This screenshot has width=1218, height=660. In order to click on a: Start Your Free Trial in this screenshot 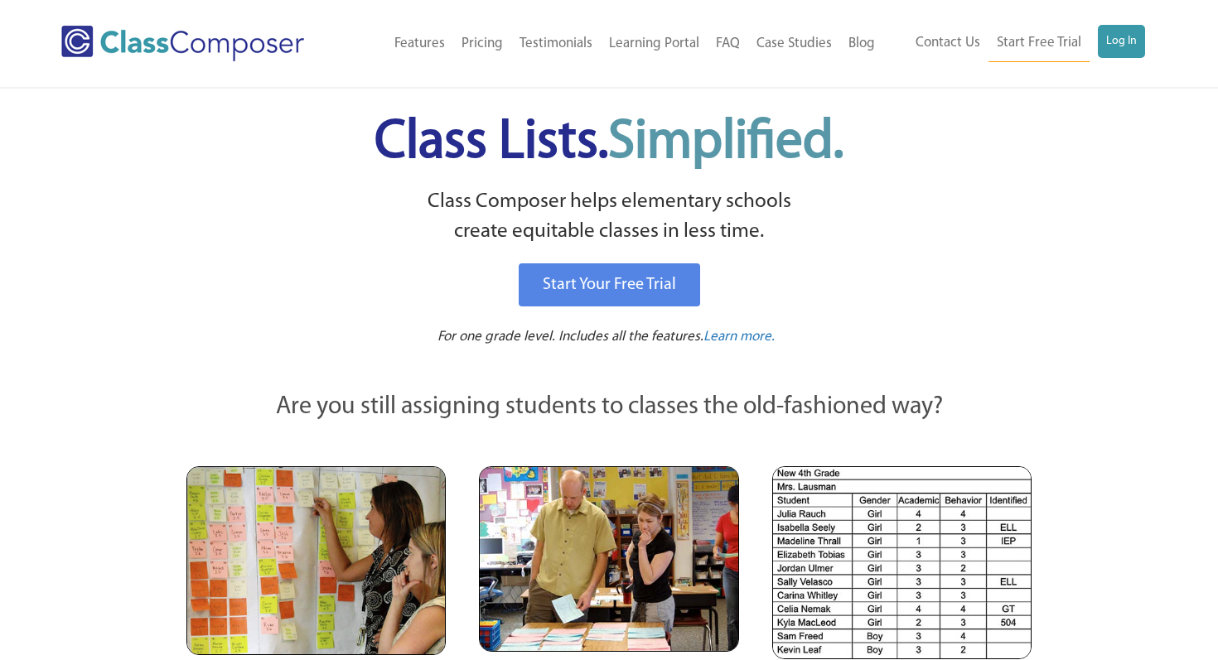, I will do `click(609, 285)`.